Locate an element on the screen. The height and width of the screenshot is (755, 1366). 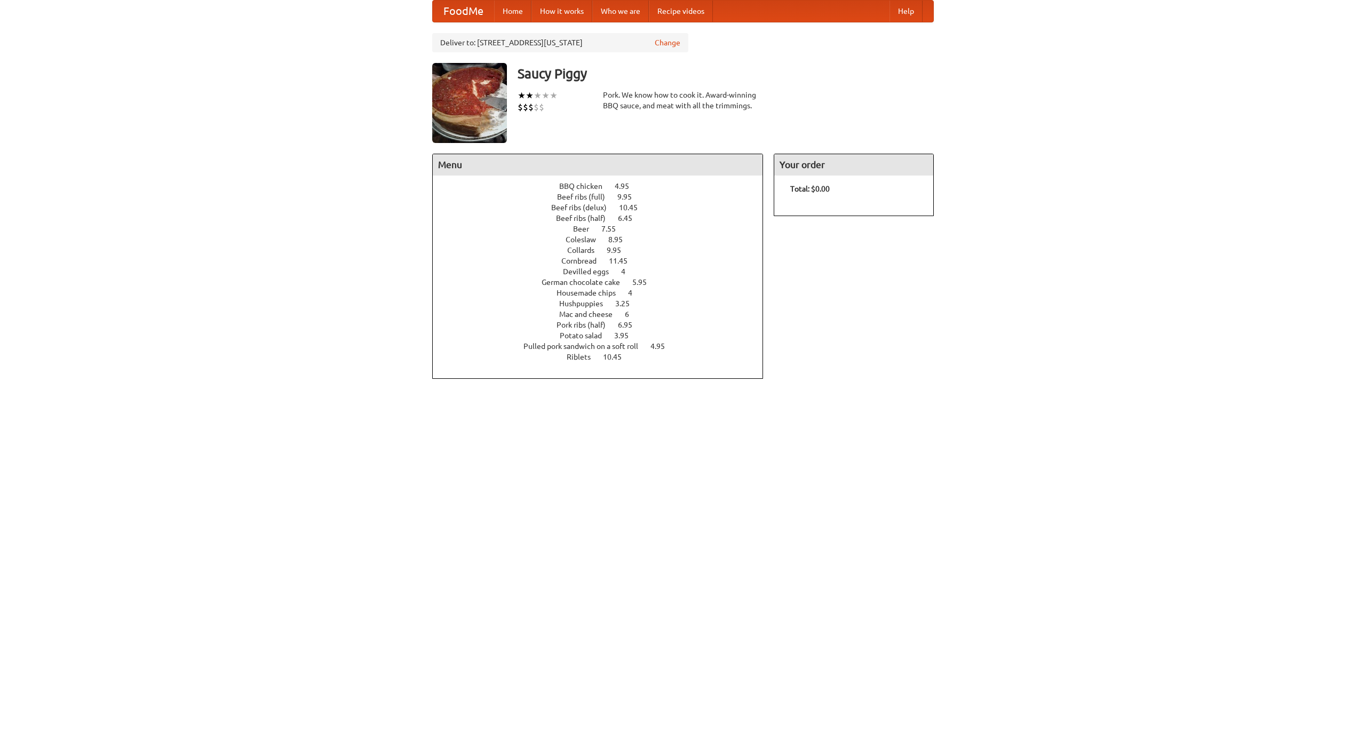
a: Potato salad 3.95 is located at coordinates (604, 336).